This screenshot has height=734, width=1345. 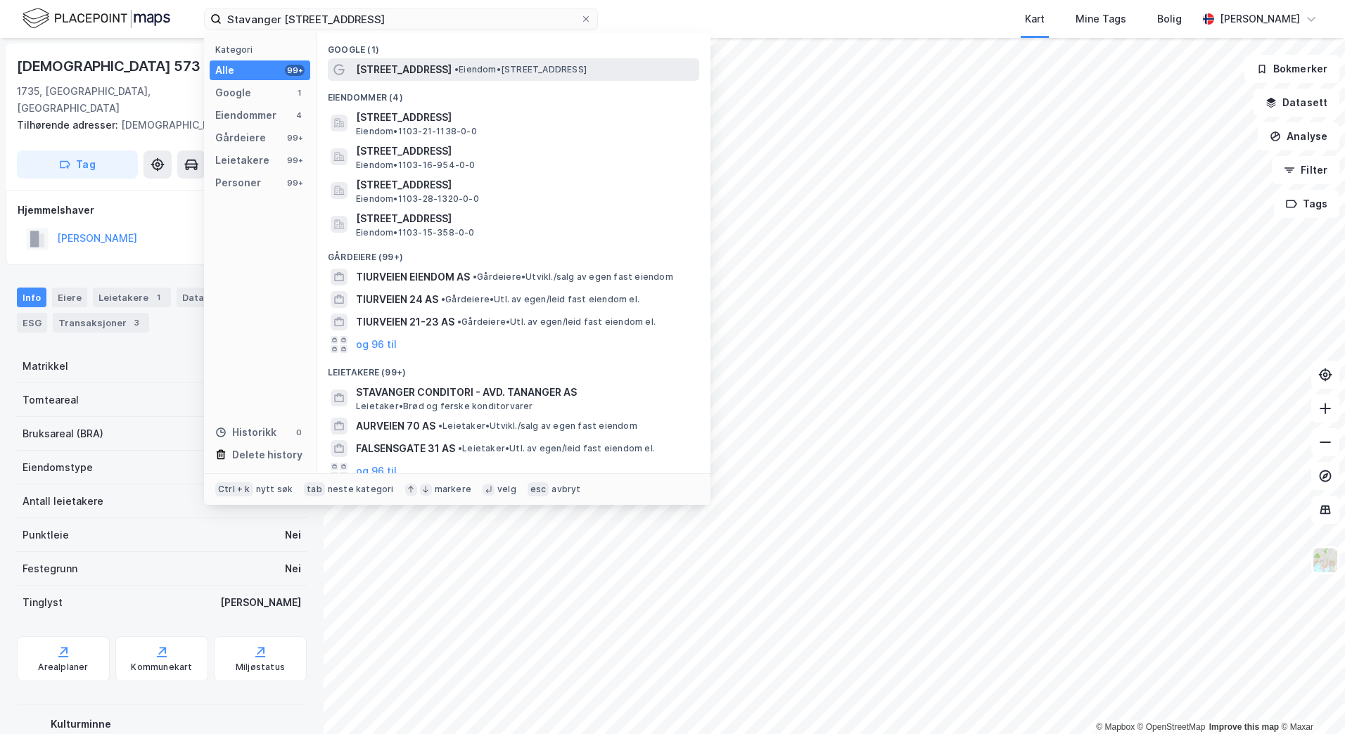 What do you see at coordinates (32, 298) in the screenshot?
I see `div: Info` at bounding box center [32, 298].